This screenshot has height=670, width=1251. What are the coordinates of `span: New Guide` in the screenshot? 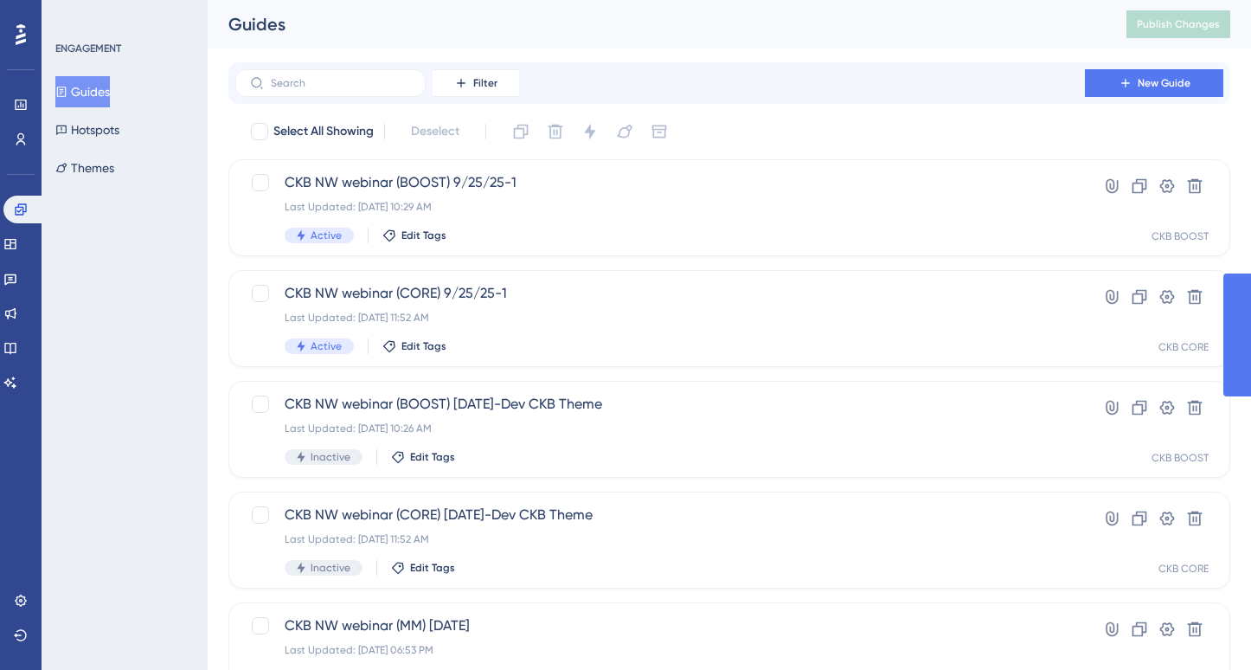 It's located at (1164, 83).